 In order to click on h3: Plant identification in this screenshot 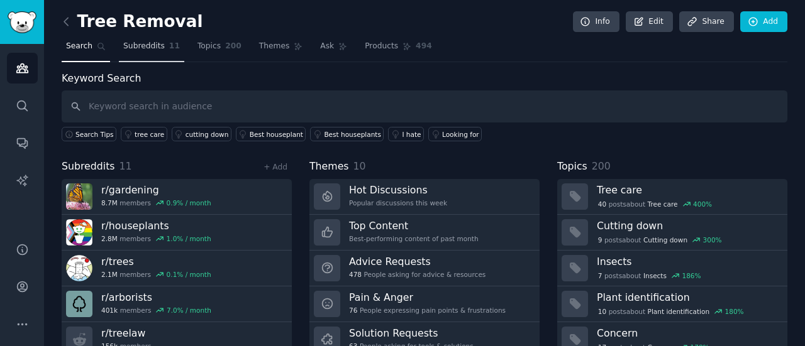, I will do `click(687, 297)`.